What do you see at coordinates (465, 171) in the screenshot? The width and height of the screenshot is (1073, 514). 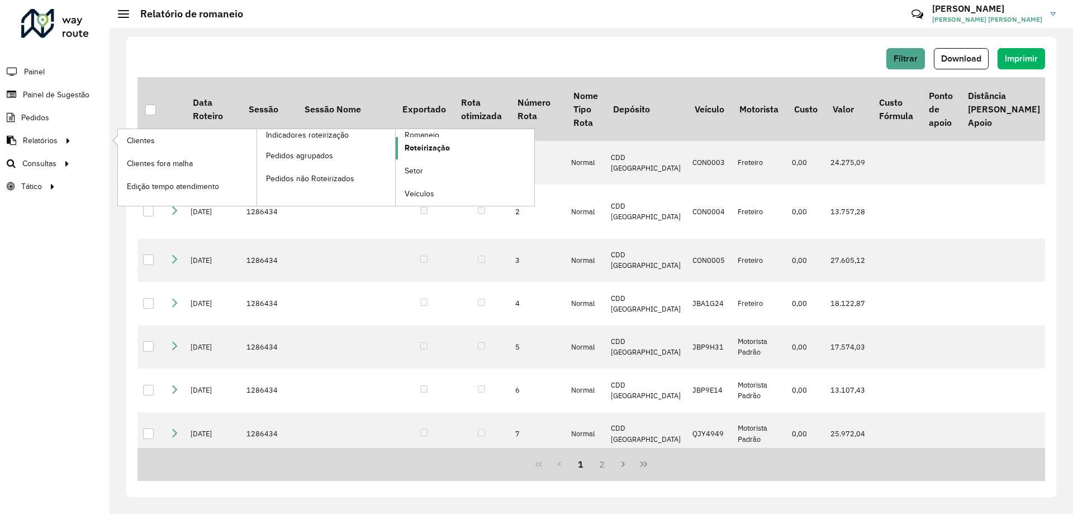 I see `a: Setor` at bounding box center [465, 171].